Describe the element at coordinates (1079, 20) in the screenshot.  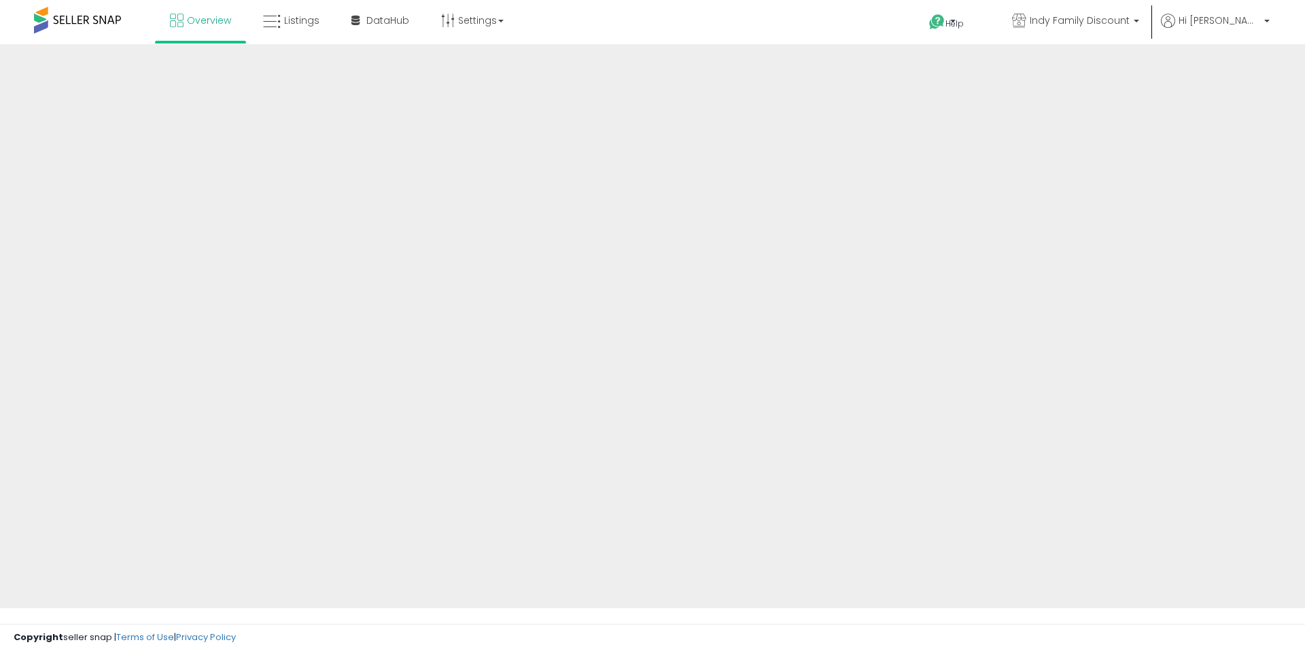
I see `span: Indy Family Discount` at that location.